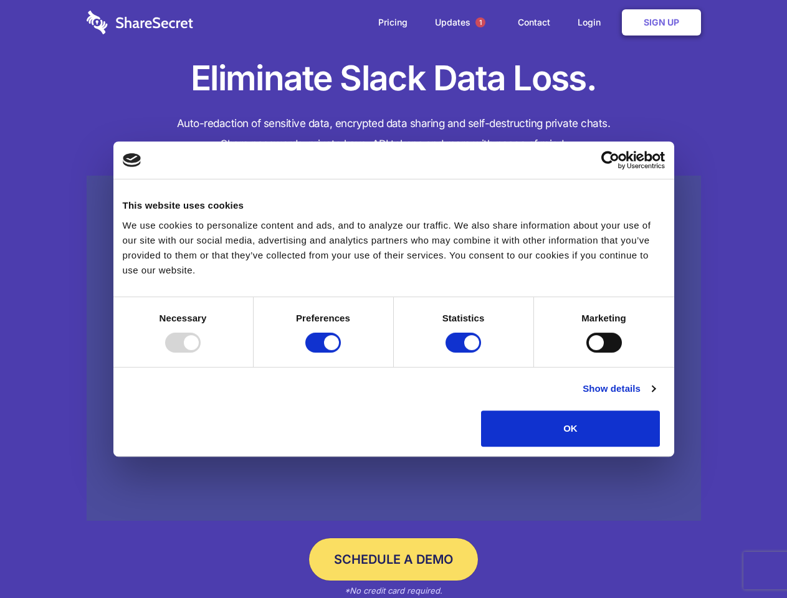 Image resolution: width=787 pixels, height=598 pixels. Describe the element at coordinates (393, 22) in the screenshot. I see `a: Pricing` at that location.